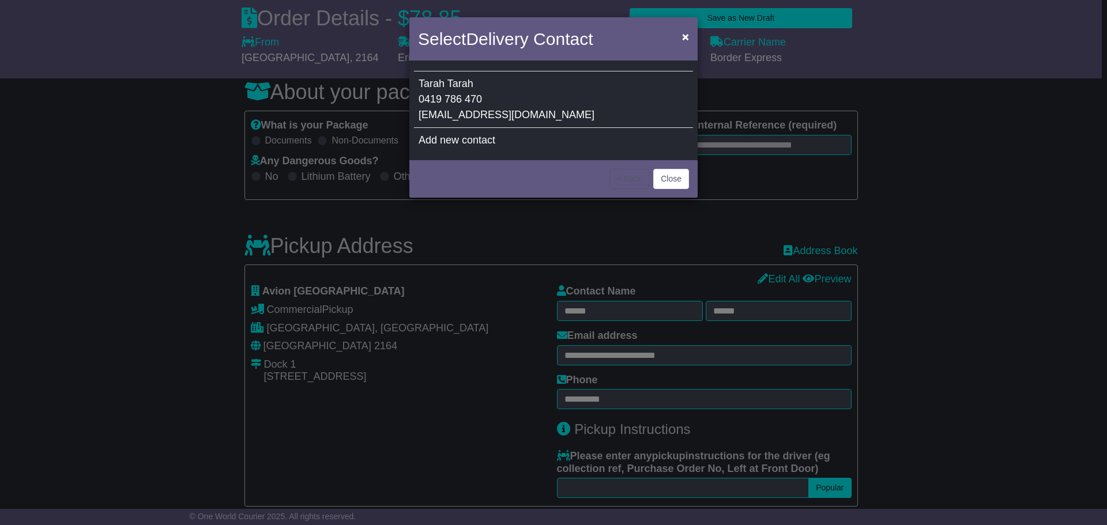 This screenshot has height=525, width=1107. Describe the element at coordinates (450, 99) in the screenshot. I see `span: 0419 786 470` at that location.